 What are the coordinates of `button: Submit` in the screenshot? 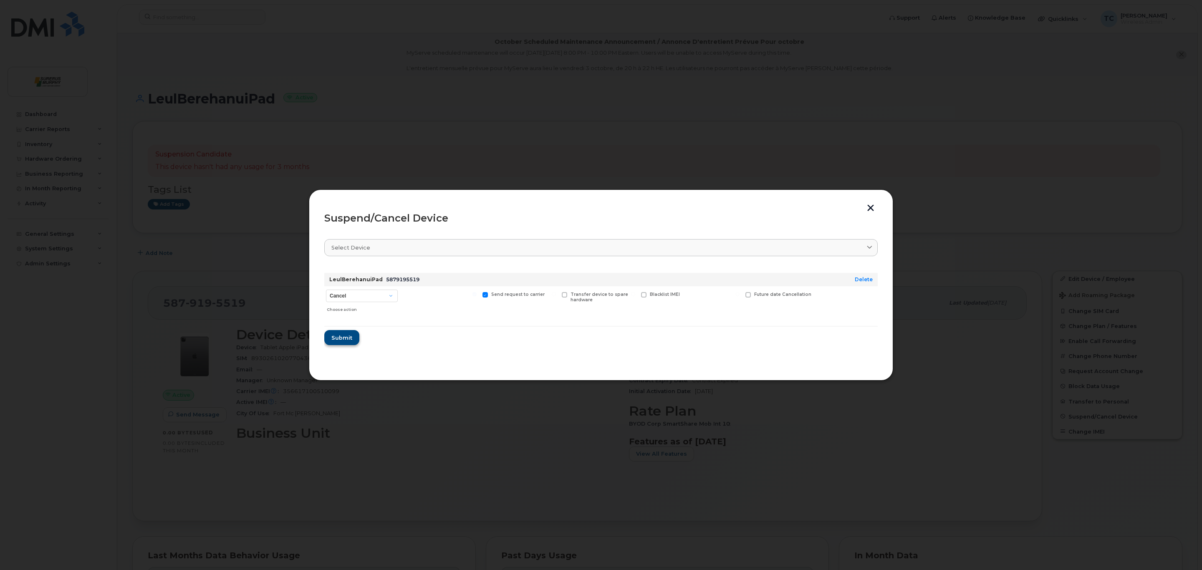 It's located at (342, 338).